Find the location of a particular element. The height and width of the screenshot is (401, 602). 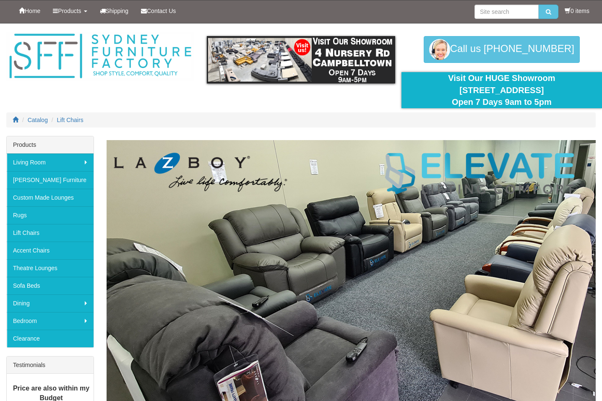

a: Home is located at coordinates (29, 11).